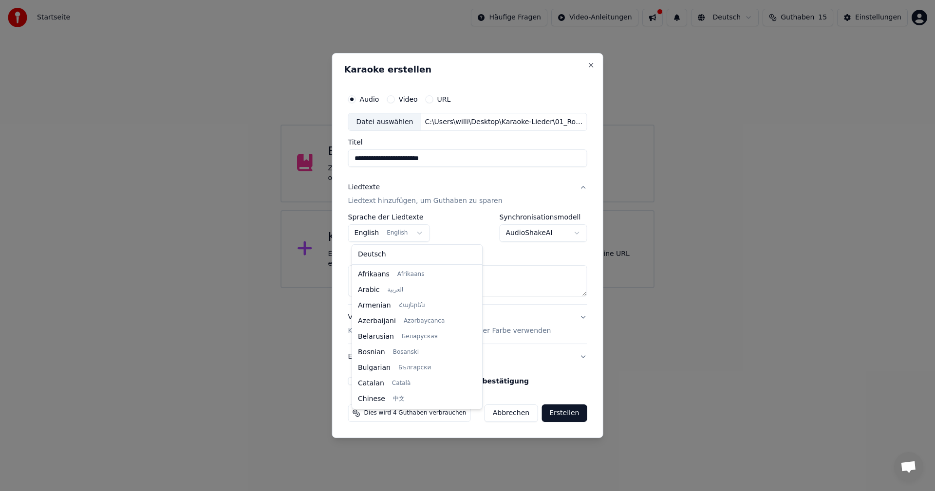 The image size is (935, 491). Describe the element at coordinates (372, 255) in the screenshot. I see `span: Deutsch` at that location.